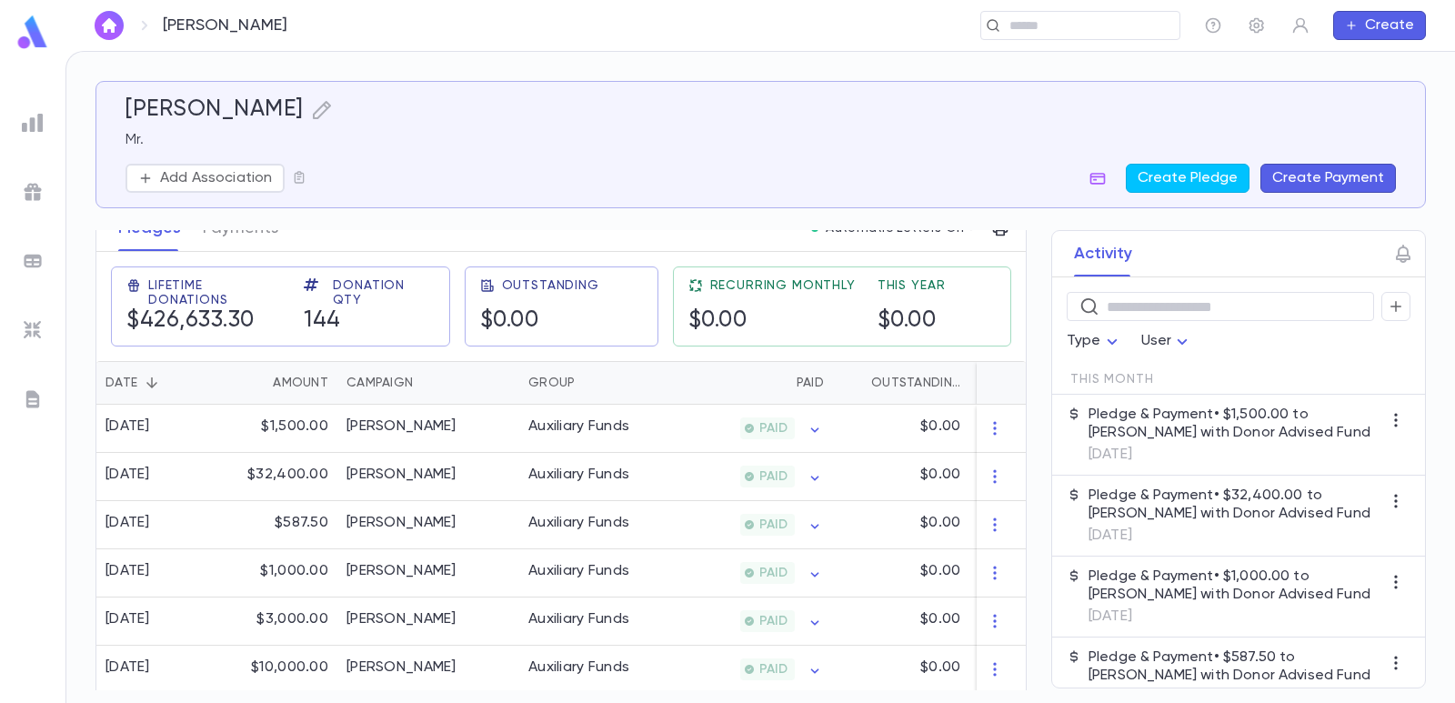  I want to click on div: Installments, so click(1024, 383).